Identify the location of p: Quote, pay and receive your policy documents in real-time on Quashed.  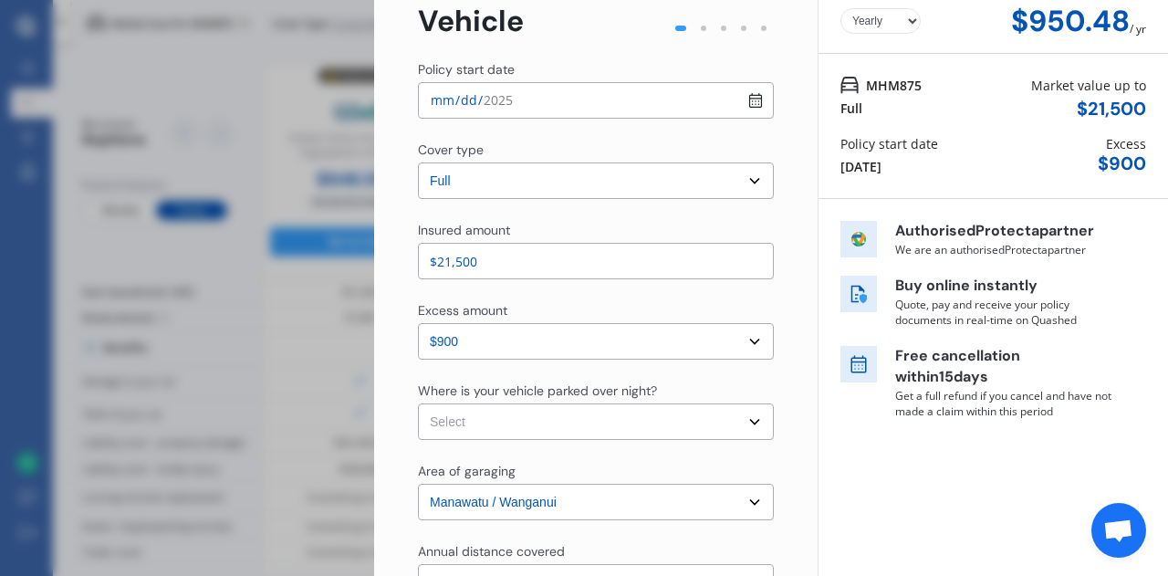
(1004, 312).